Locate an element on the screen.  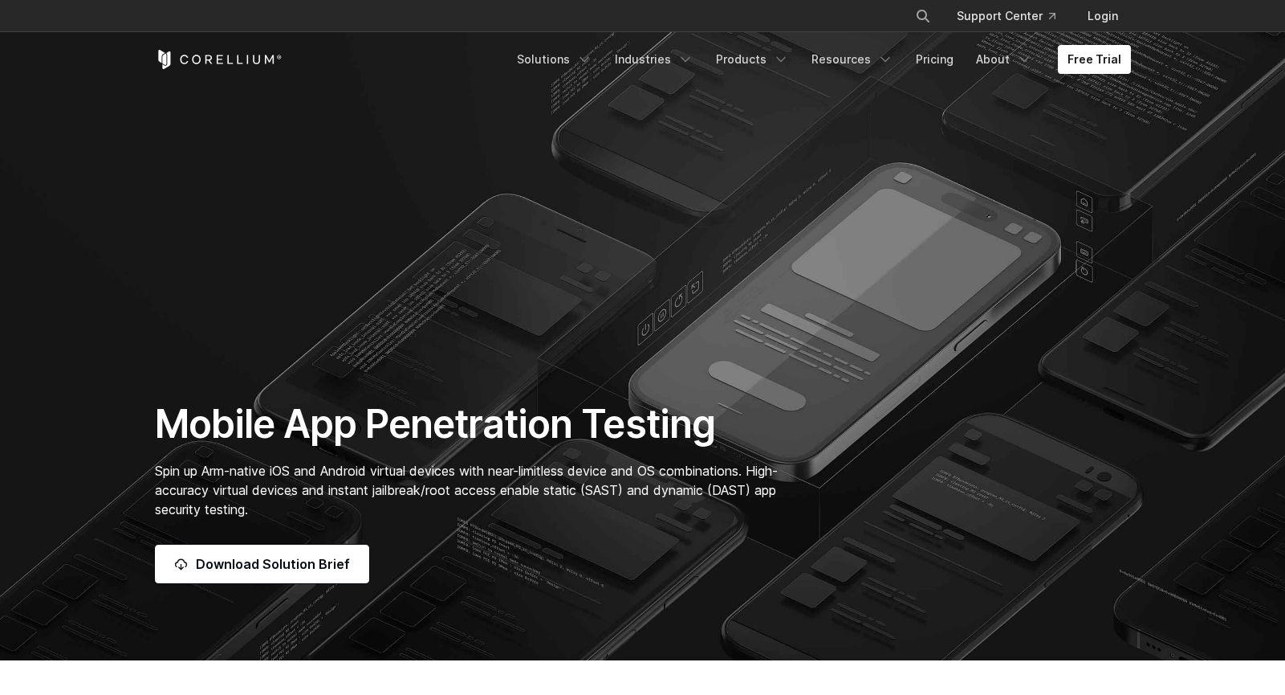
a: Free Trial is located at coordinates (1094, 59).